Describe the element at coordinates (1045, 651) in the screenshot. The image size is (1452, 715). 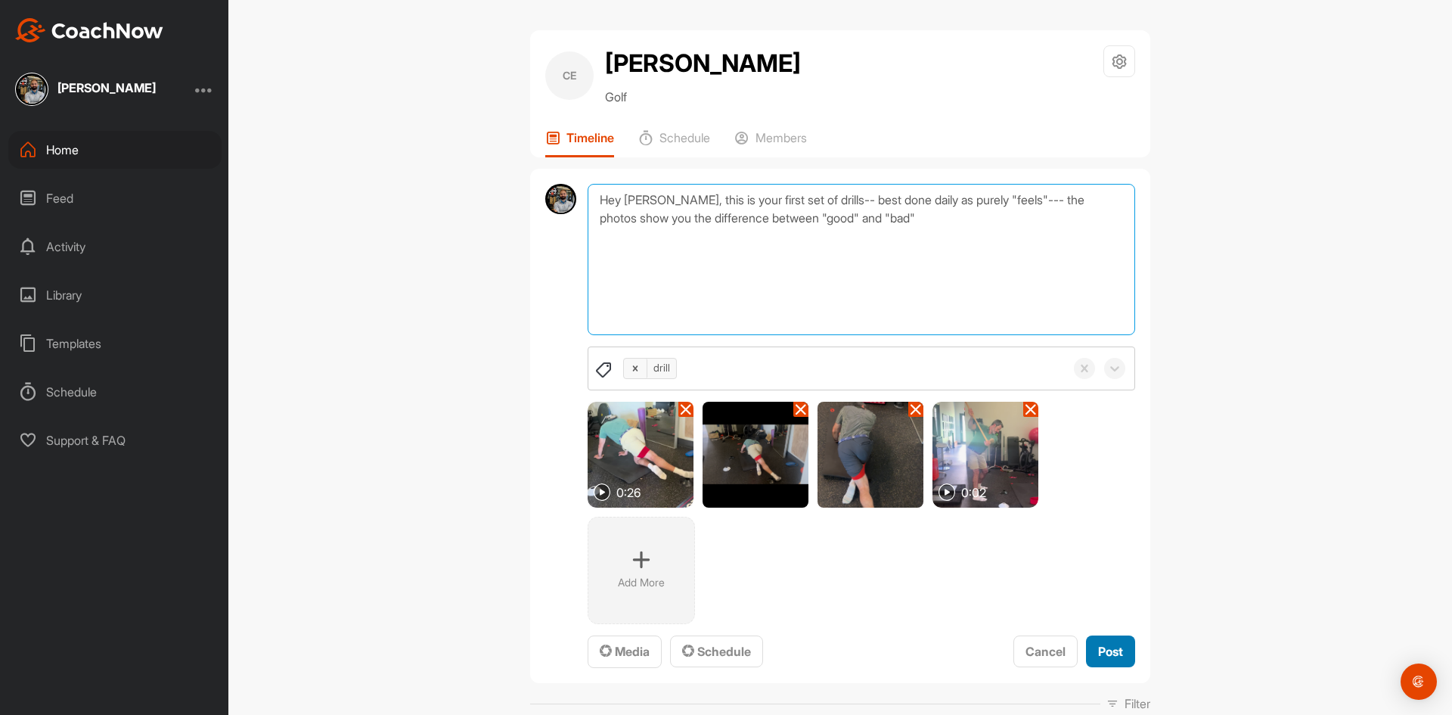
I see `span: Cancel` at that location.